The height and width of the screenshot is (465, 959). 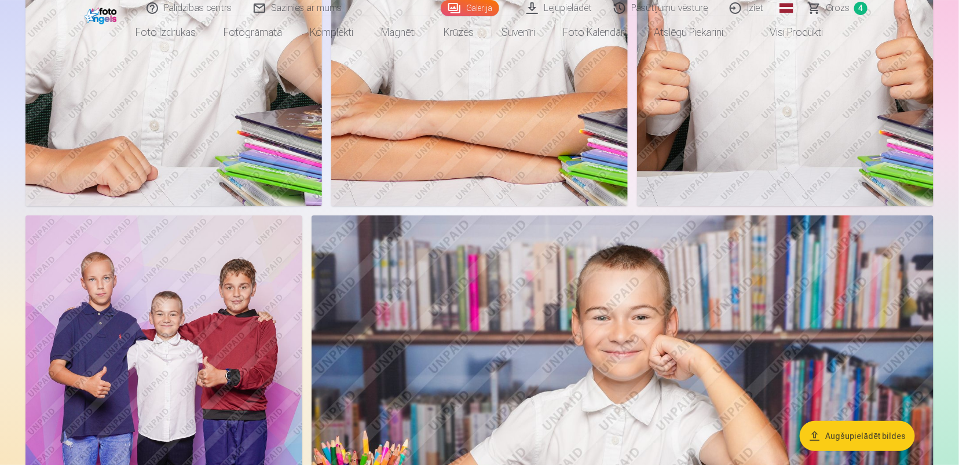 What do you see at coordinates (253, 32) in the screenshot?
I see `a: Fotogrāmata` at bounding box center [253, 32].